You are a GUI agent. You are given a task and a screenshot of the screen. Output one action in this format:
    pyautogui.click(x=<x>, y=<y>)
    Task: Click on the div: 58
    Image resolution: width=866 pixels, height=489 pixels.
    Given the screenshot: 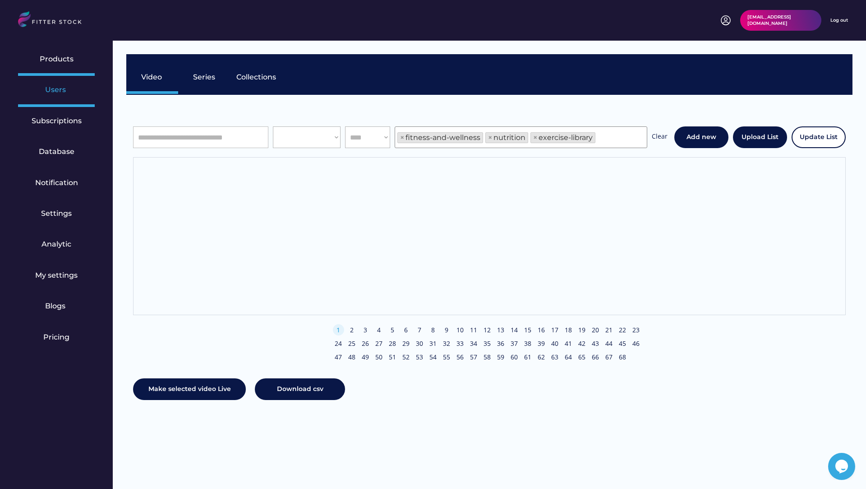 What is the action you would take?
    pyautogui.click(x=487, y=357)
    